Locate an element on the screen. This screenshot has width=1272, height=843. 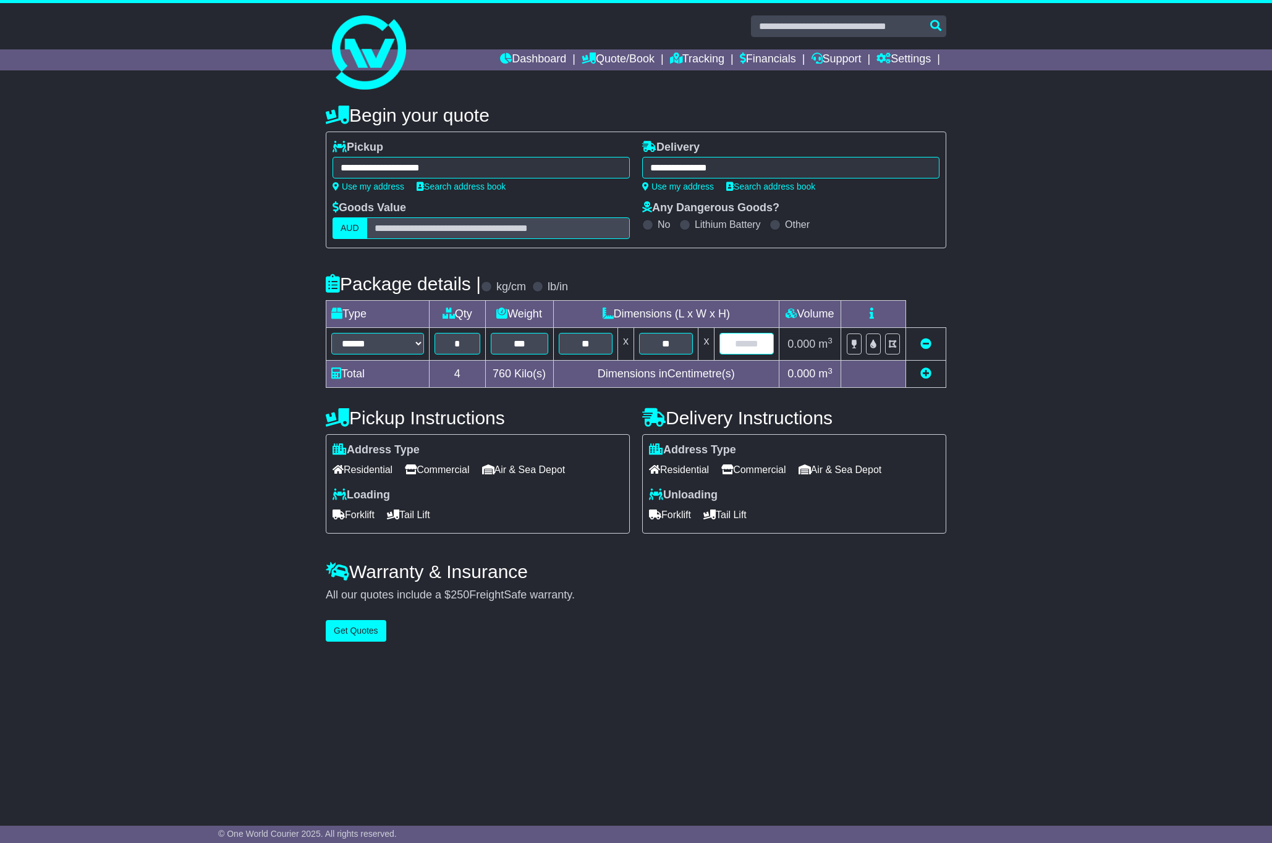
h4: Warranty & Insurance is located at coordinates (636, 572).